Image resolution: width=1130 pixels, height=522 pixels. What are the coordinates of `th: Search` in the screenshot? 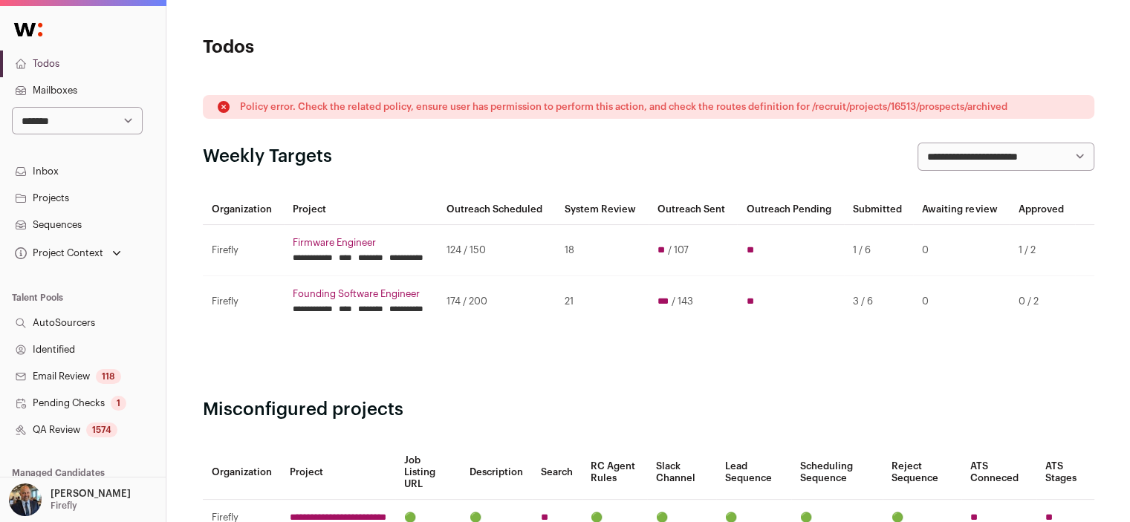 It's located at (556, 473).